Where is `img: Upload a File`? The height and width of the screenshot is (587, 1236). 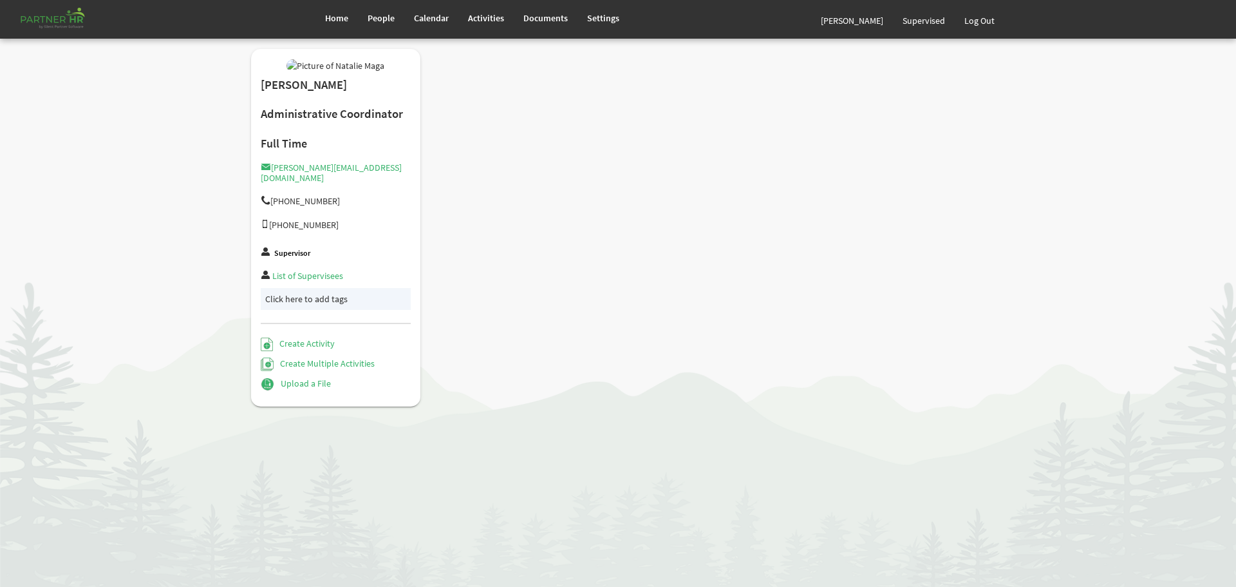
img: Upload a File is located at coordinates (267, 384).